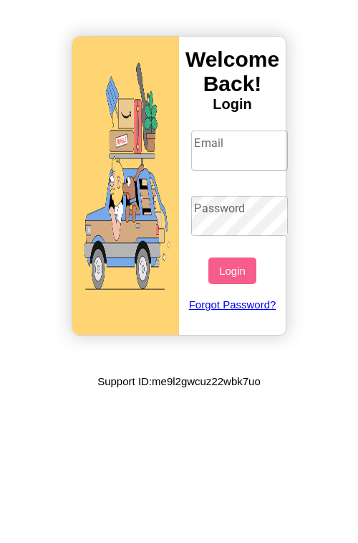  I want to click on a: Forgot Password?, so click(232, 304).